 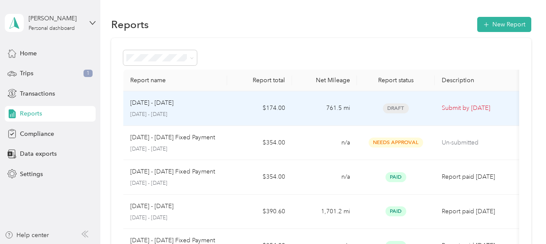 I want to click on button: Help center, so click(x=27, y=235).